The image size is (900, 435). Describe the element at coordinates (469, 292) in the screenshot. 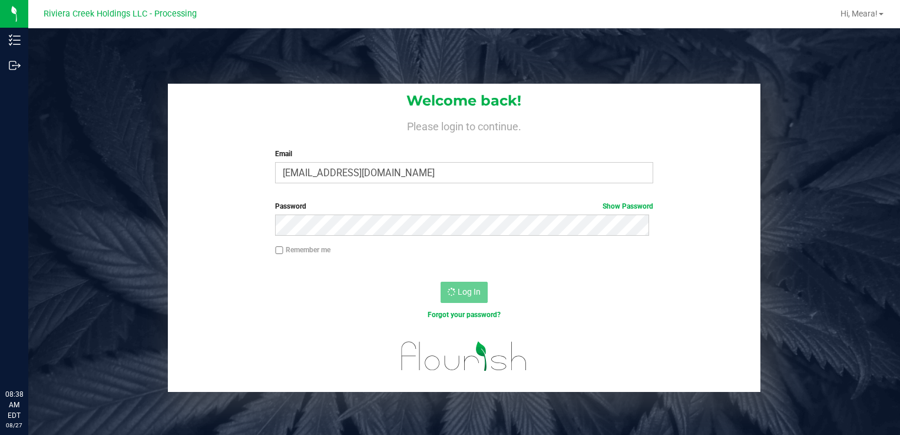

I see `span: Log In` at that location.